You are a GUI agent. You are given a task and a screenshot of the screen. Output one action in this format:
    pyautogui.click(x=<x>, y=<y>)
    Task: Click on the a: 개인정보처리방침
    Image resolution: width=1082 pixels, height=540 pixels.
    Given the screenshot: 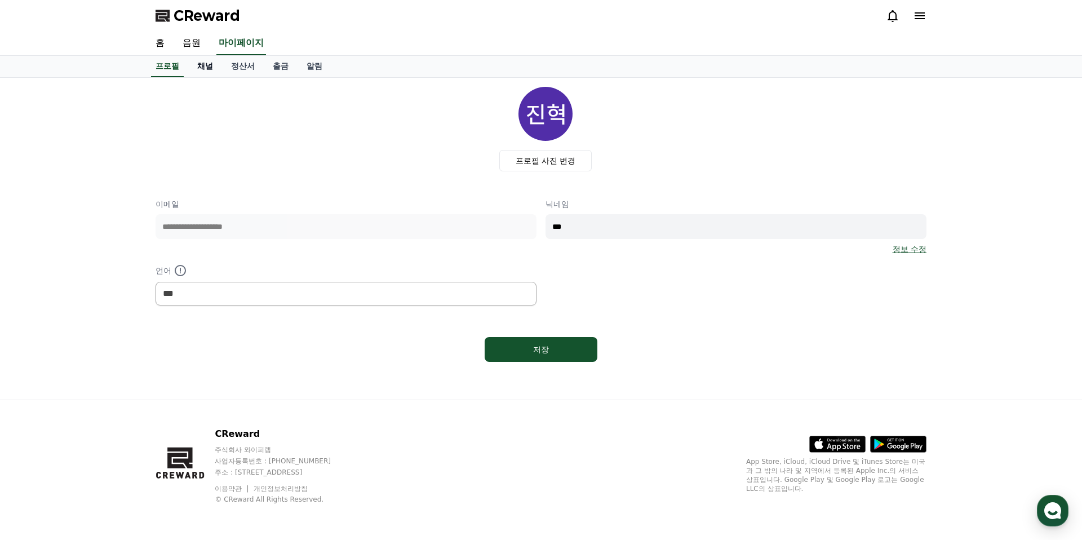 What is the action you would take?
    pyautogui.click(x=281, y=488)
    